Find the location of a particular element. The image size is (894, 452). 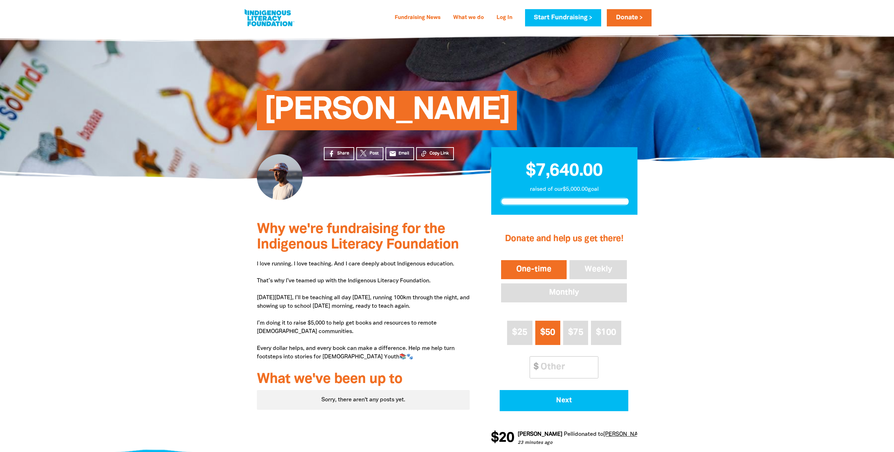

button: Weekly is located at coordinates (598, 270).